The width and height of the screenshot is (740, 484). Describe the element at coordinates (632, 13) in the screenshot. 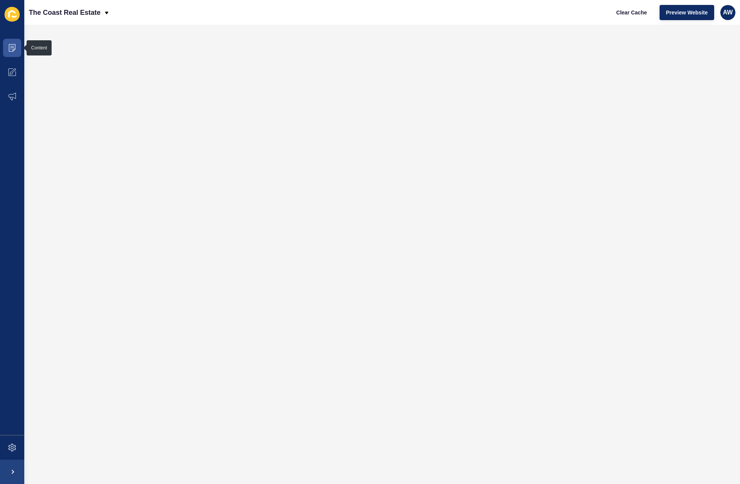

I see `span: Clear Cache` at that location.